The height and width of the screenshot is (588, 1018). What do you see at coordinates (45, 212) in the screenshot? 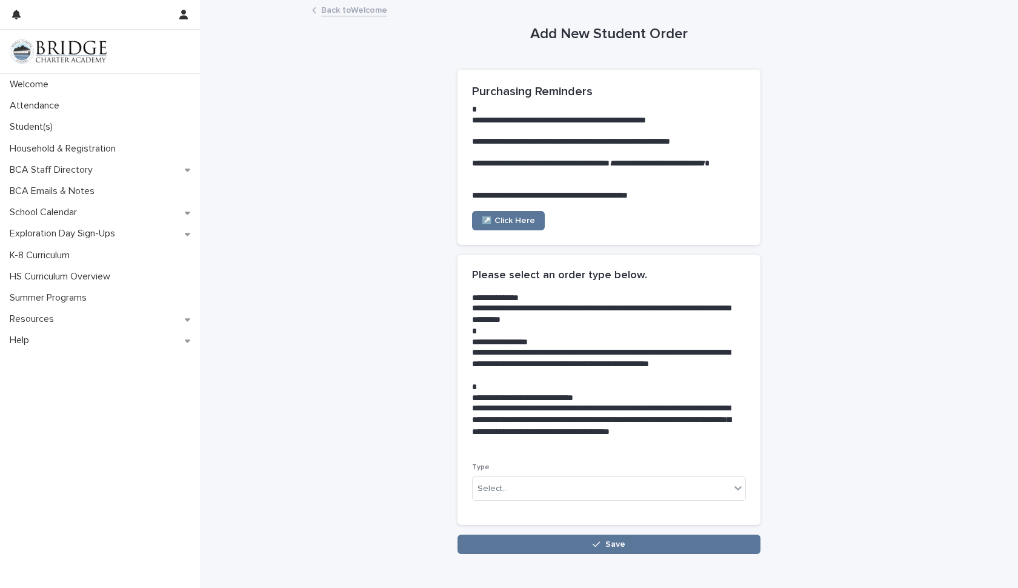
I see `p: School Calendar` at bounding box center [45, 212].